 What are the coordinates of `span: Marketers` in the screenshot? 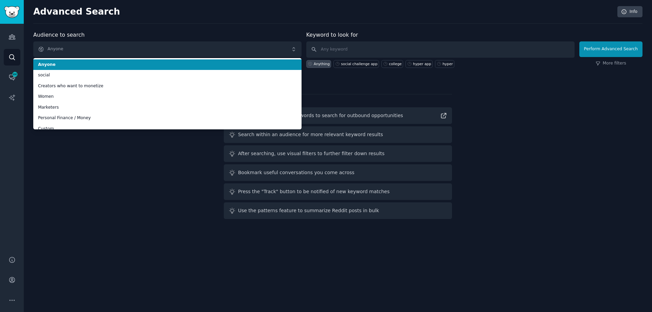 It's located at (168, 108).